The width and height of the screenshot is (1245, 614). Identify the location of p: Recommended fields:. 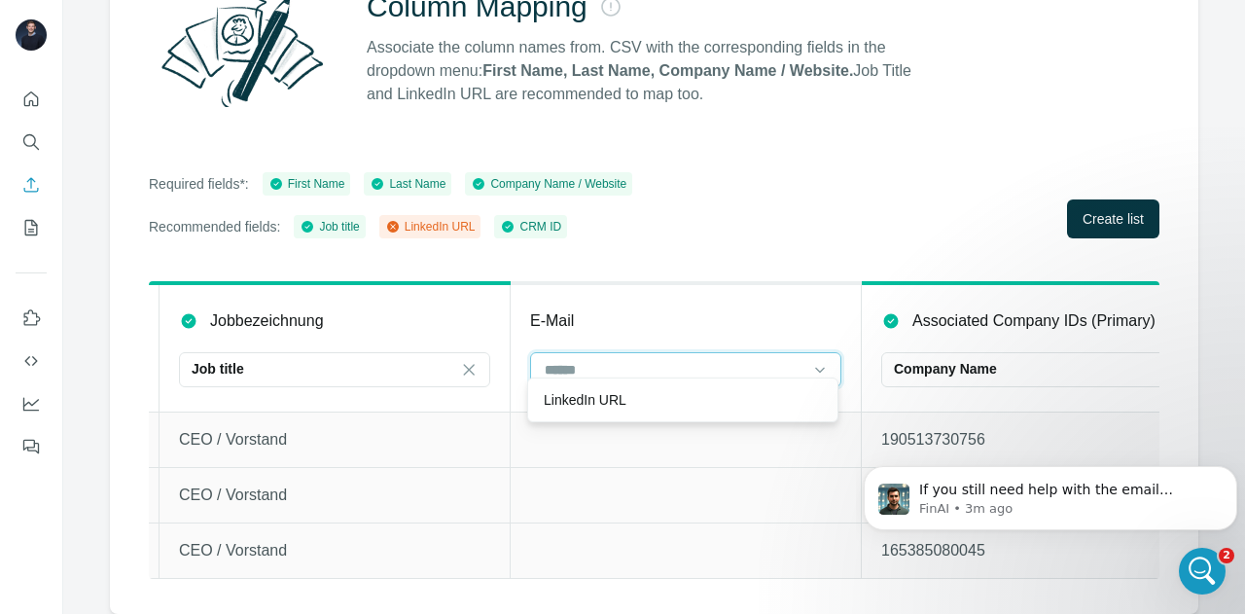
(214, 227).